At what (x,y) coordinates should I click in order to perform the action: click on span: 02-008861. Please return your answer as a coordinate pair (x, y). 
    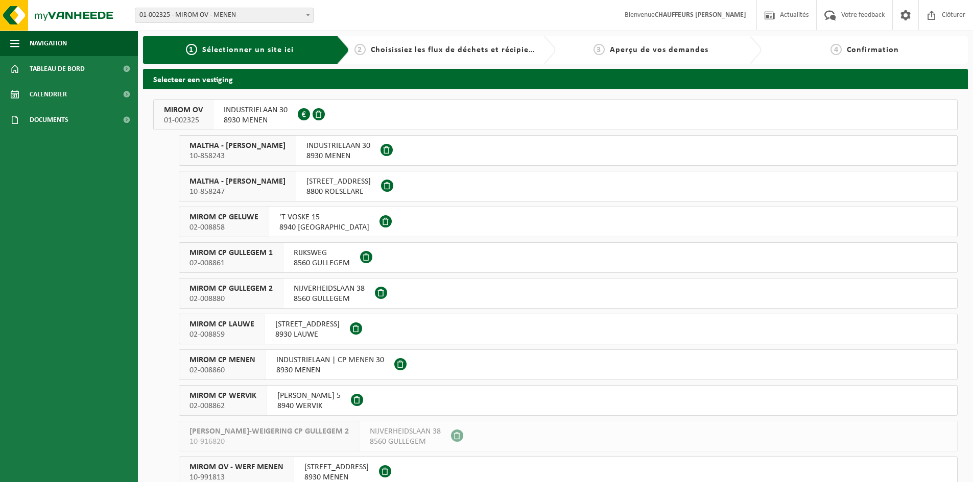
    Looking at the image, I should click on (231, 263).